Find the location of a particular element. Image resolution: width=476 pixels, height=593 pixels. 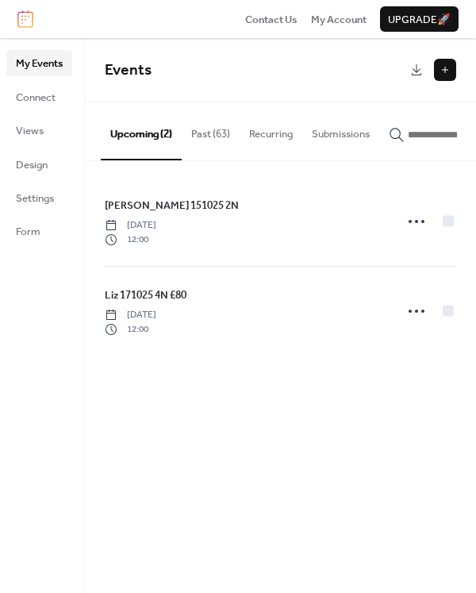

span: Events is located at coordinates (128, 70).